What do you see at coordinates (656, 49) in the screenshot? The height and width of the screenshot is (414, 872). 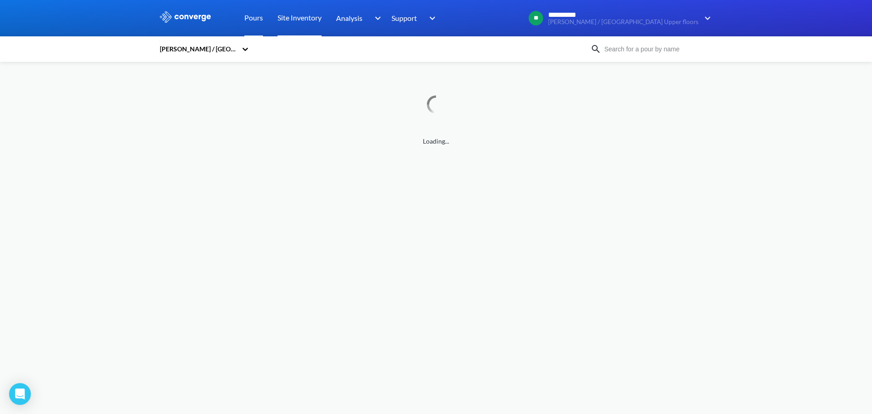 I see `input: Search for a pour by name` at bounding box center [656, 49].